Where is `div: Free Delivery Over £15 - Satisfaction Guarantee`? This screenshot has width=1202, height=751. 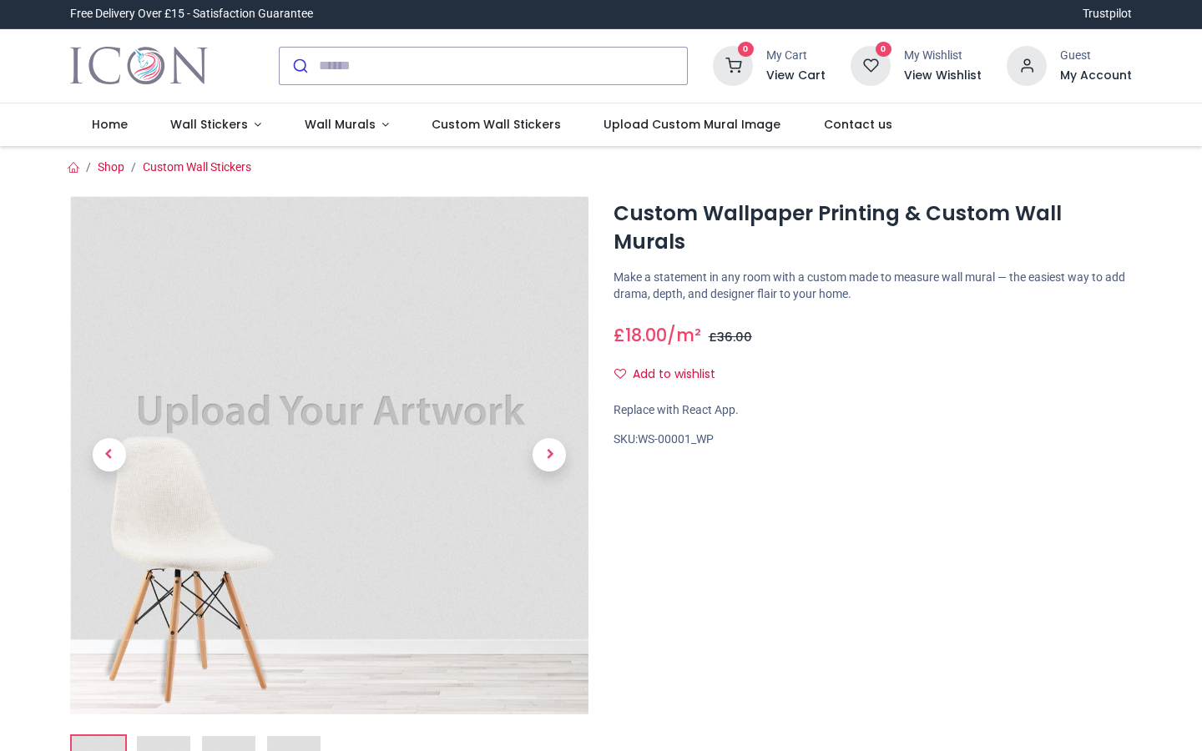 div: Free Delivery Over £15 - Satisfaction Guarantee is located at coordinates (191, 14).